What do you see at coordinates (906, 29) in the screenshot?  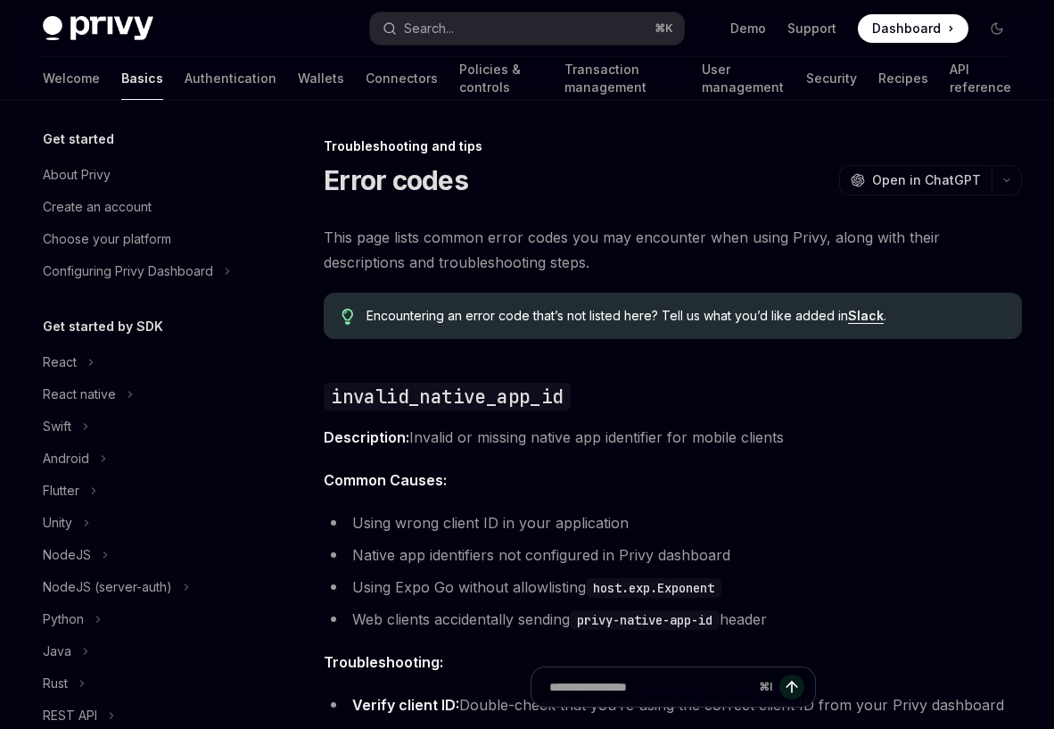 I see `span: Dashboard` at bounding box center [906, 29].